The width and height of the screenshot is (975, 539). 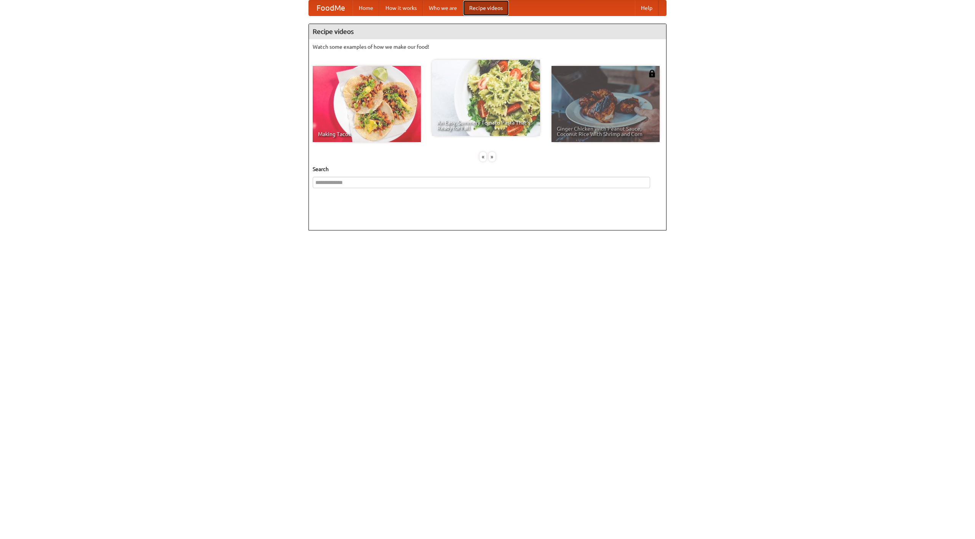 I want to click on a: Who we are, so click(x=443, y=8).